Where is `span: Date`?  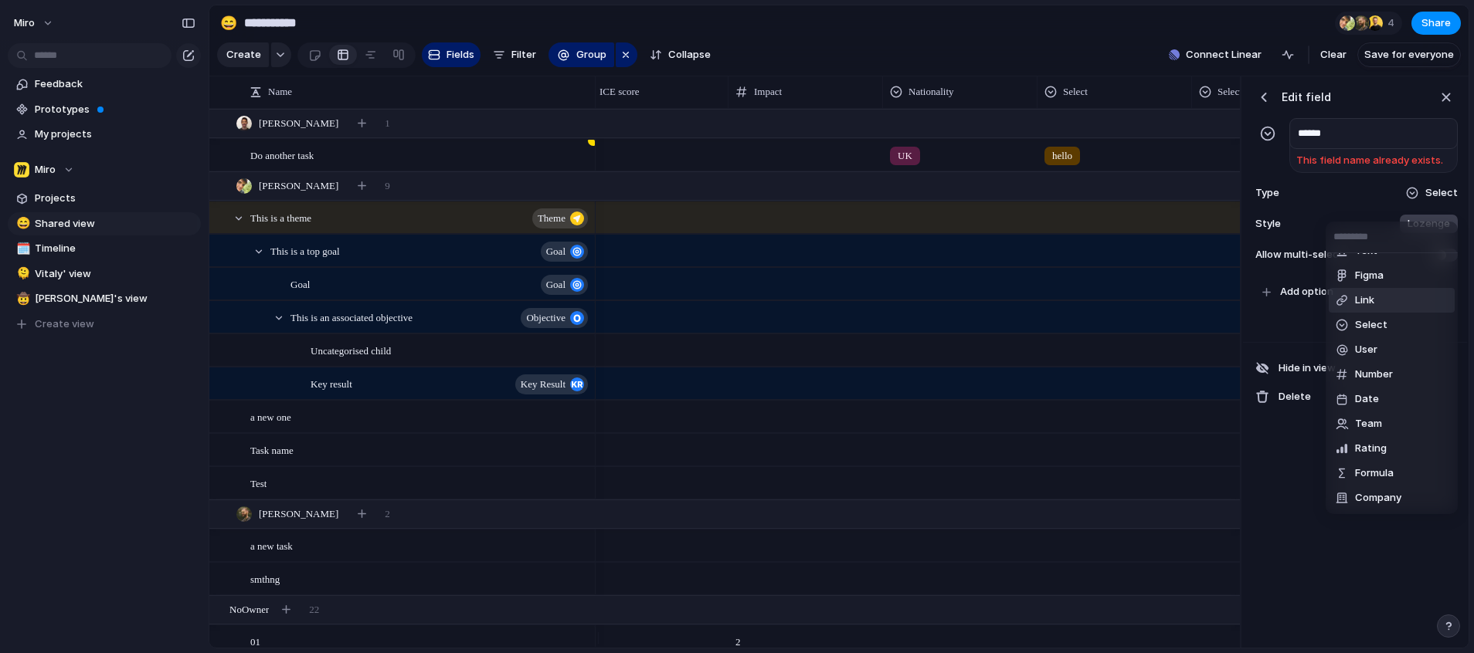 span: Date is located at coordinates (1366, 399).